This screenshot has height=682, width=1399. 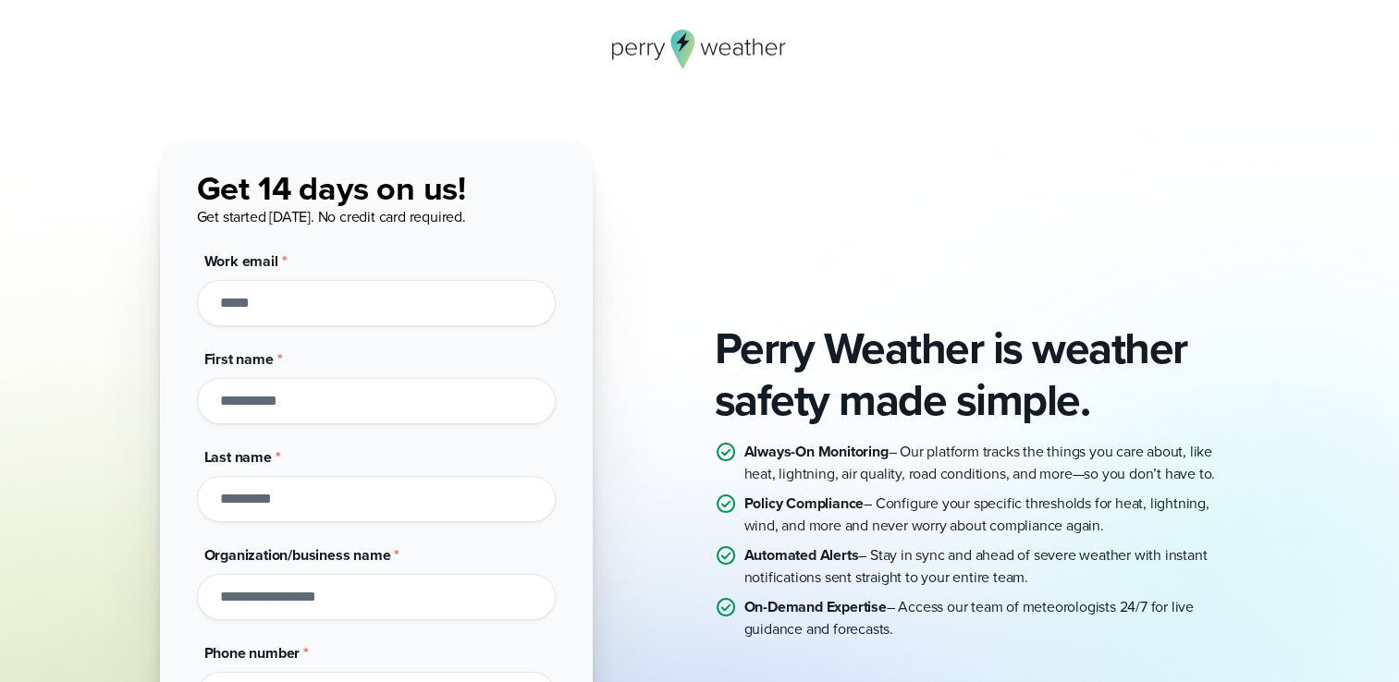 What do you see at coordinates (252, 653) in the screenshot?
I see `span: Phone number` at bounding box center [252, 653].